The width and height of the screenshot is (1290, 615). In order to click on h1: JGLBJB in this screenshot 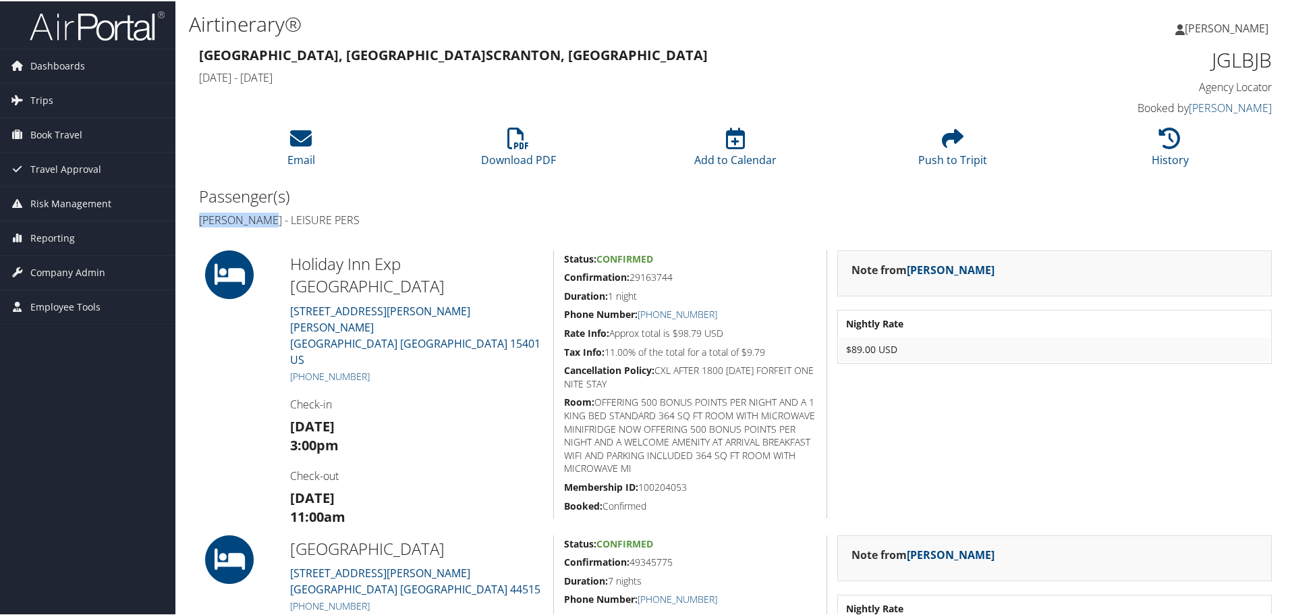, I will do `click(1145, 59)`.